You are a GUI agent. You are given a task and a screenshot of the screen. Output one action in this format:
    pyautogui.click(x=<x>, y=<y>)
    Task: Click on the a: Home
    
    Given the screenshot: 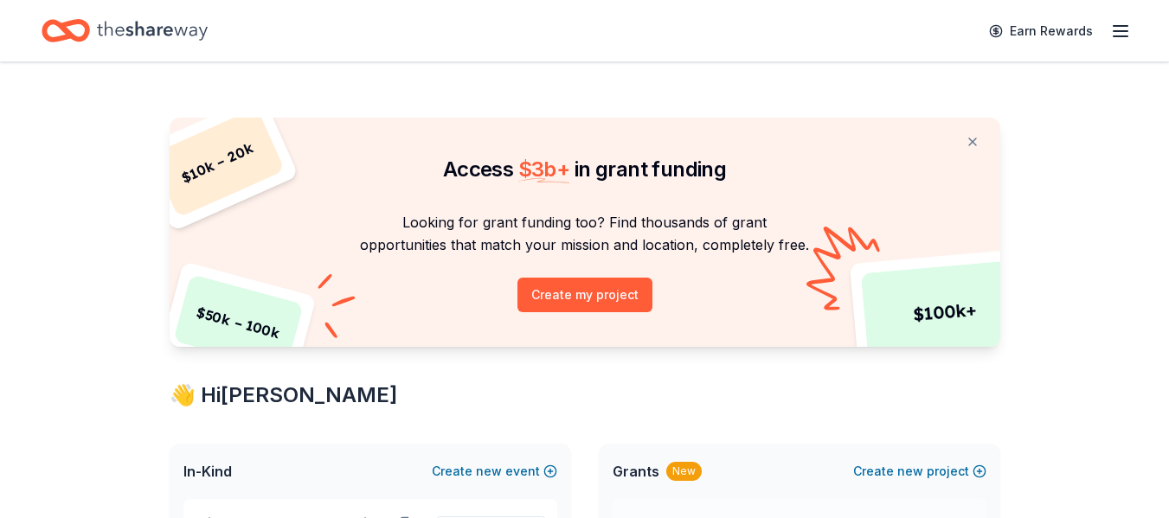 What is the action you would take?
    pyautogui.click(x=125, y=30)
    